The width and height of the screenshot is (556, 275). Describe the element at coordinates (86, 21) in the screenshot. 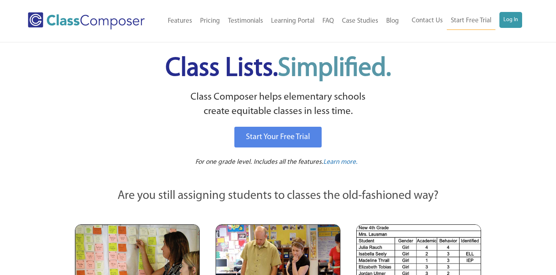

I see `img: Class Composer` at that location.